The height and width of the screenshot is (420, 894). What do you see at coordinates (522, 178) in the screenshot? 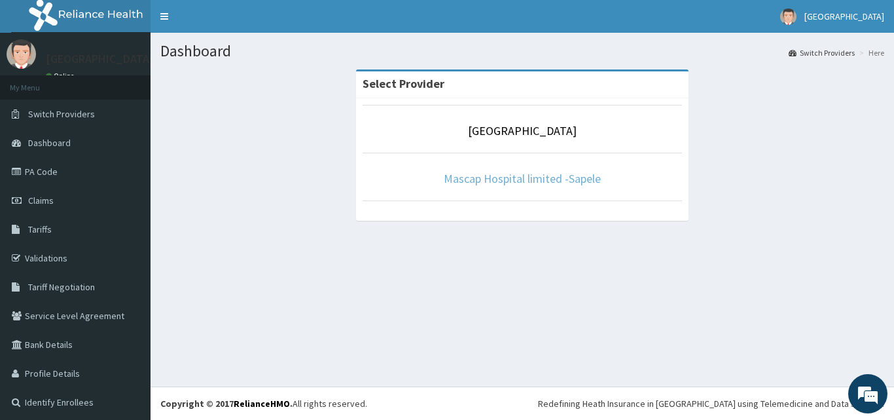
I see `a: Mascap Hospital limited -Sapele` at bounding box center [522, 178].